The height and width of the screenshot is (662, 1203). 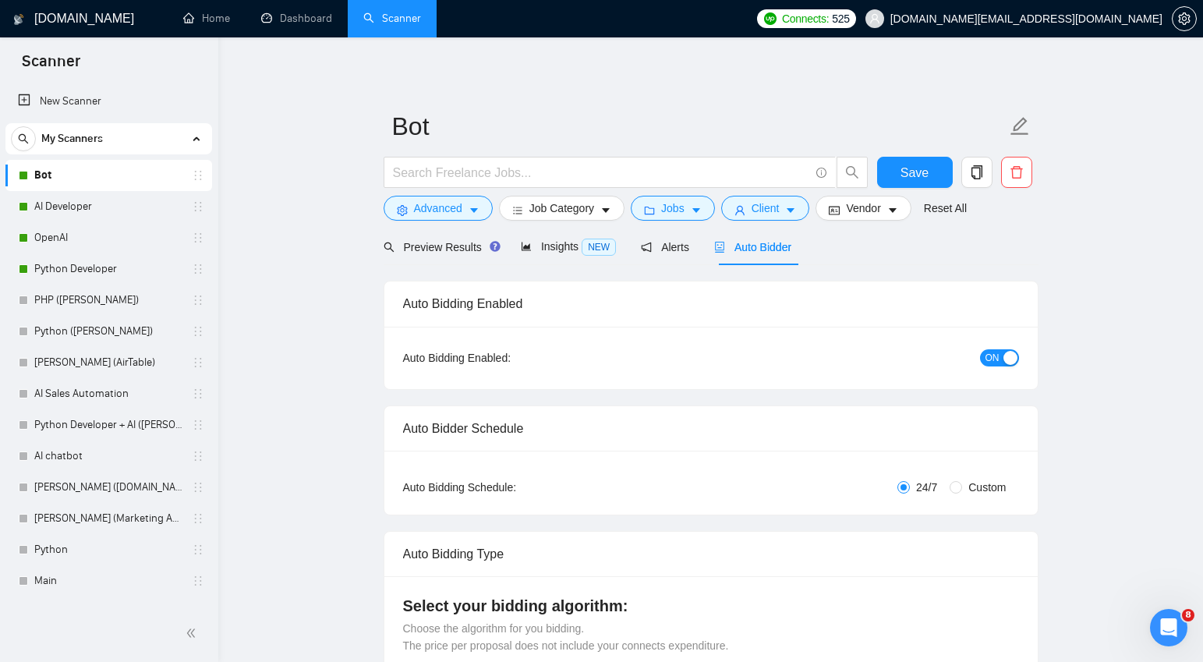 I want to click on button: idcardVendorcaret-down, so click(x=863, y=208).